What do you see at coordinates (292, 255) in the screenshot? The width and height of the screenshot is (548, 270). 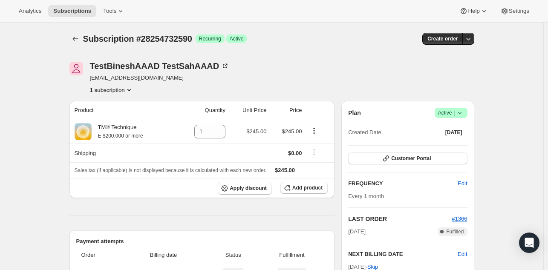 I see `span: Fulfillment` at bounding box center [292, 255].